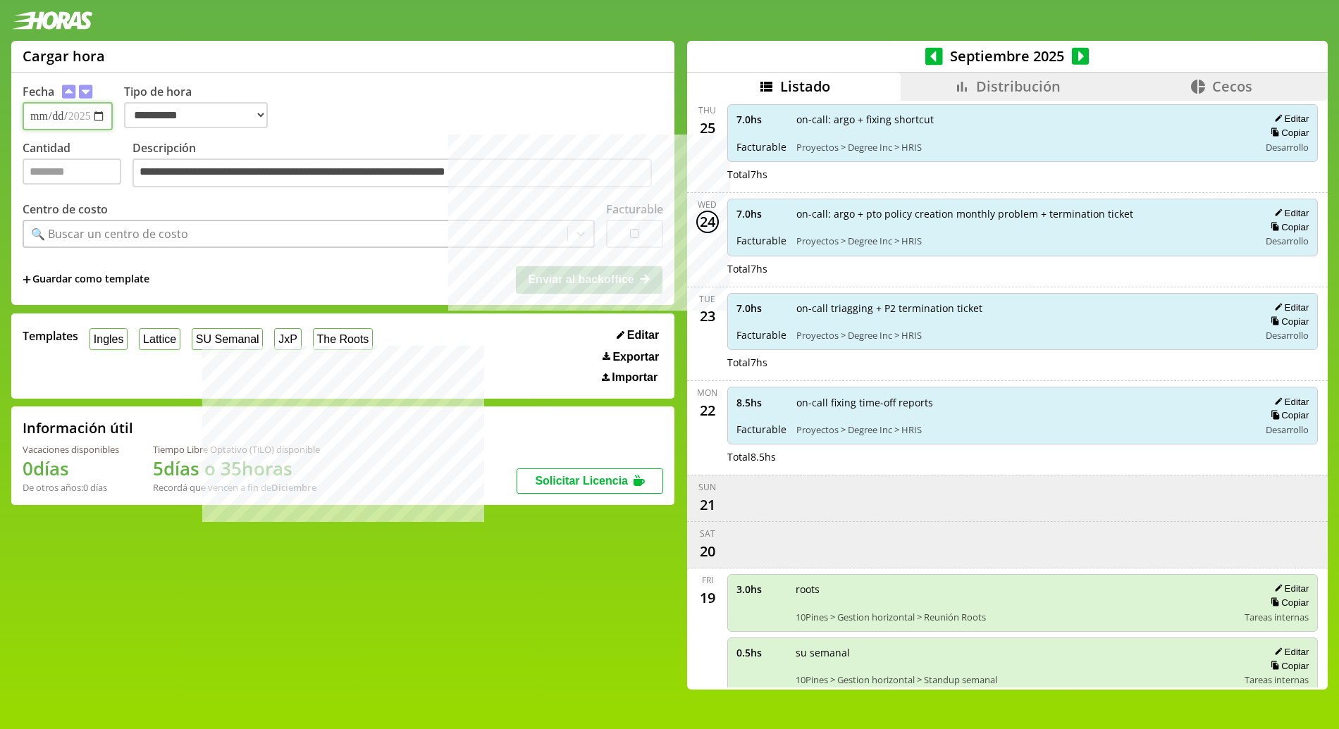 This screenshot has width=1339, height=729. What do you see at coordinates (1022, 457) in the screenshot?
I see `div: Total 8.5 hs` at bounding box center [1022, 457].